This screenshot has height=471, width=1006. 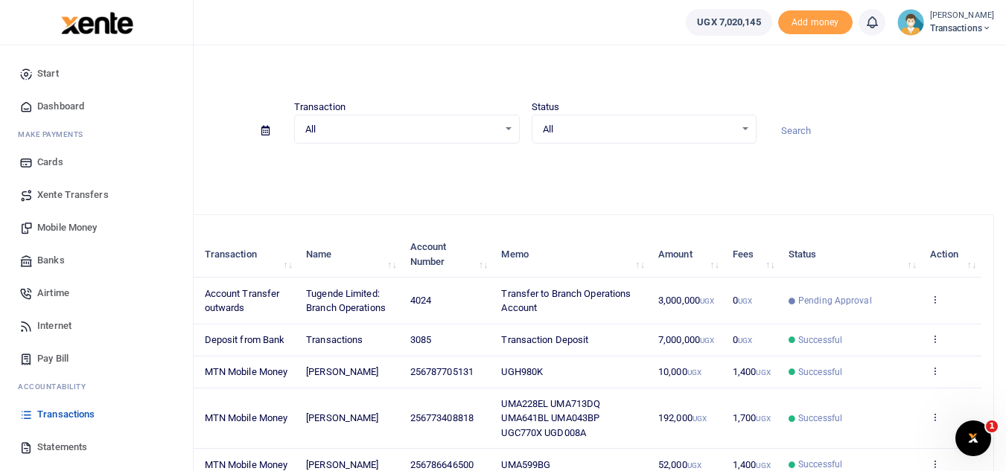 I want to click on span: 3085, so click(x=421, y=339).